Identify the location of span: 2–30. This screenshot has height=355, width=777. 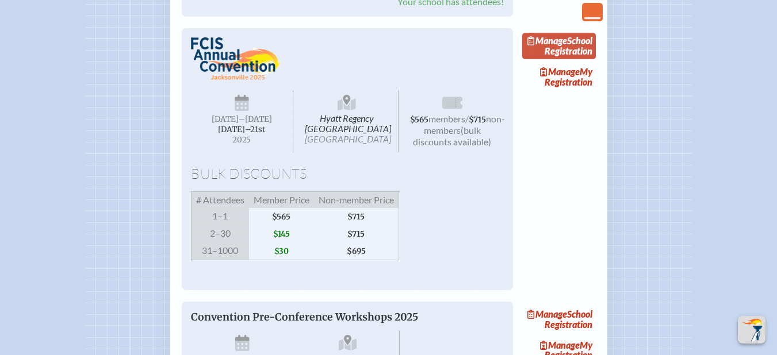
(220, 234).